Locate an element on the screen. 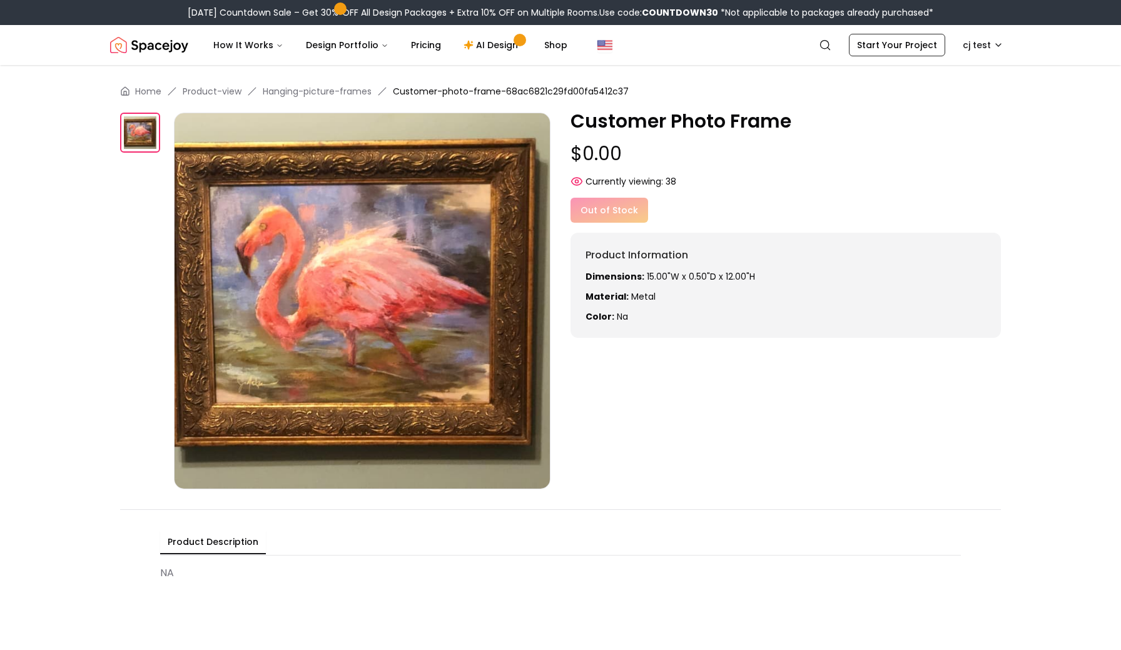  span: *Not applicable to packages already purchased* is located at coordinates (826, 13).